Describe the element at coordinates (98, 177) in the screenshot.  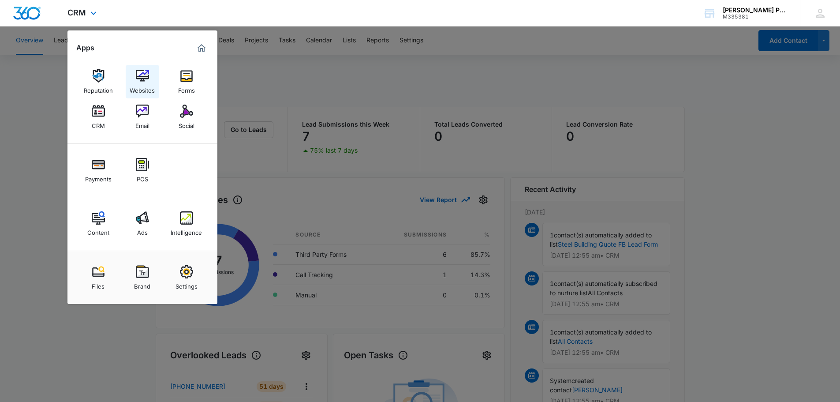
I see `div: Payments` at that location.